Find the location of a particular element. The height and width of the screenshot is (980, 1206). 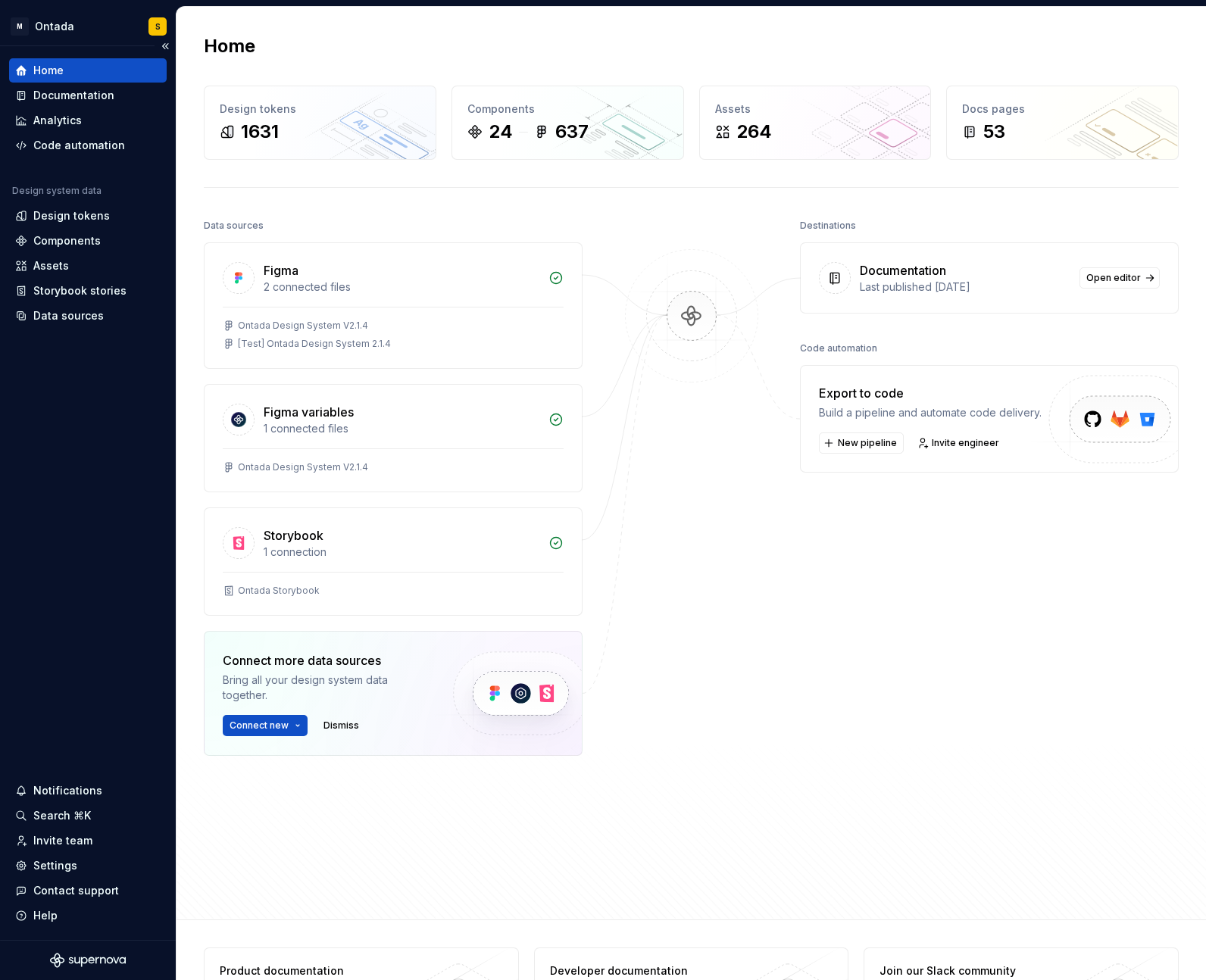

span: Connect new is located at coordinates (259, 725).